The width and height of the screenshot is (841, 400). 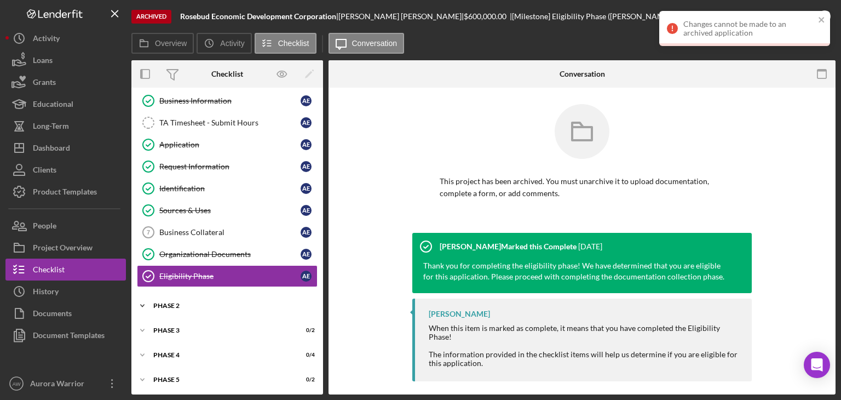 What do you see at coordinates (66, 82) in the screenshot?
I see `a: Grants` at bounding box center [66, 82].